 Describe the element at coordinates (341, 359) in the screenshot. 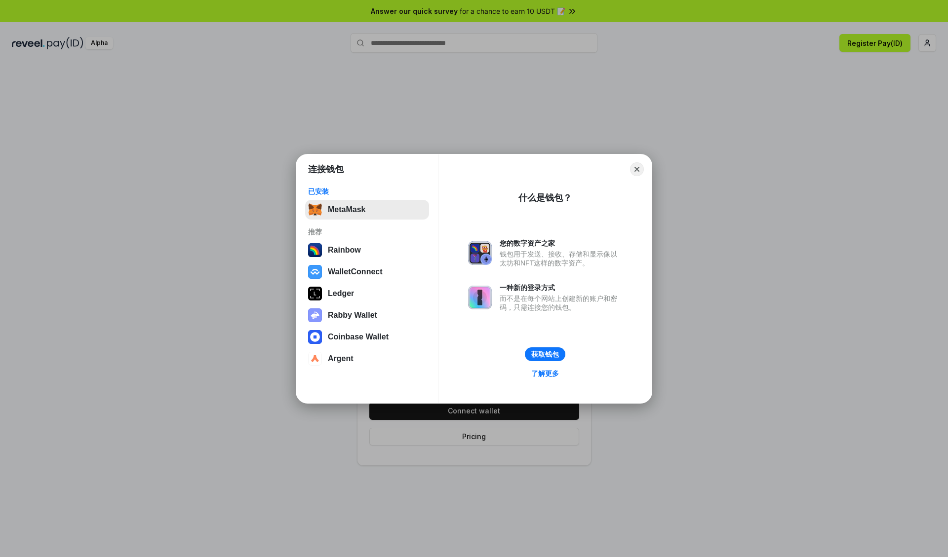

I see `div: Argent` at that location.